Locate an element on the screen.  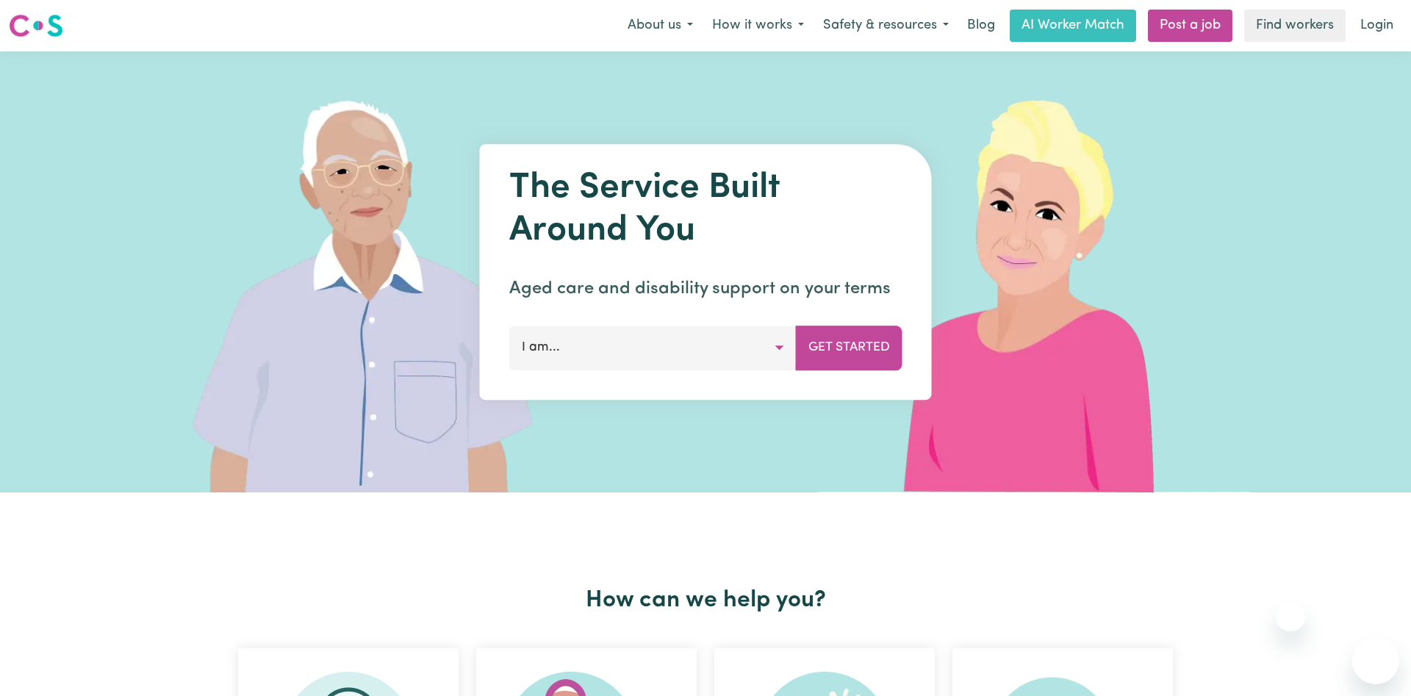
h1: The Service Built Around You is located at coordinates (705, 209).